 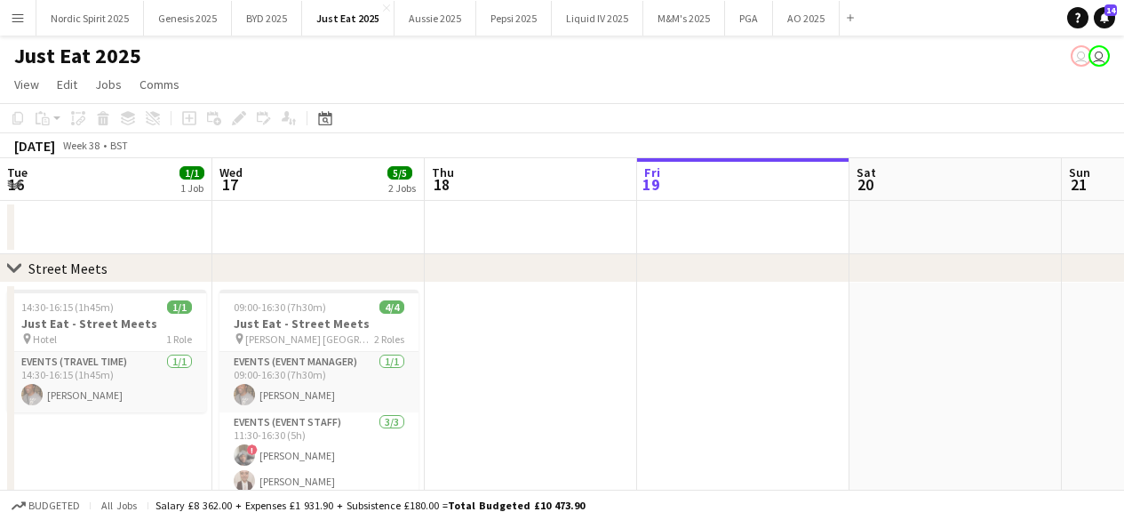 I want to click on button: Nordic Spirit 2025, so click(x=90, y=18).